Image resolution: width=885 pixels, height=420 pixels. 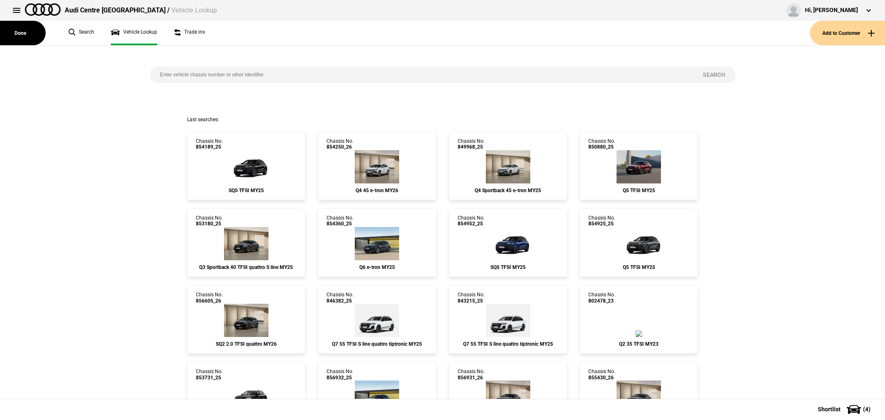 What do you see at coordinates (639, 344) in the screenshot?
I see `div: Q2 35 TFSI MY23` at bounding box center [639, 344].